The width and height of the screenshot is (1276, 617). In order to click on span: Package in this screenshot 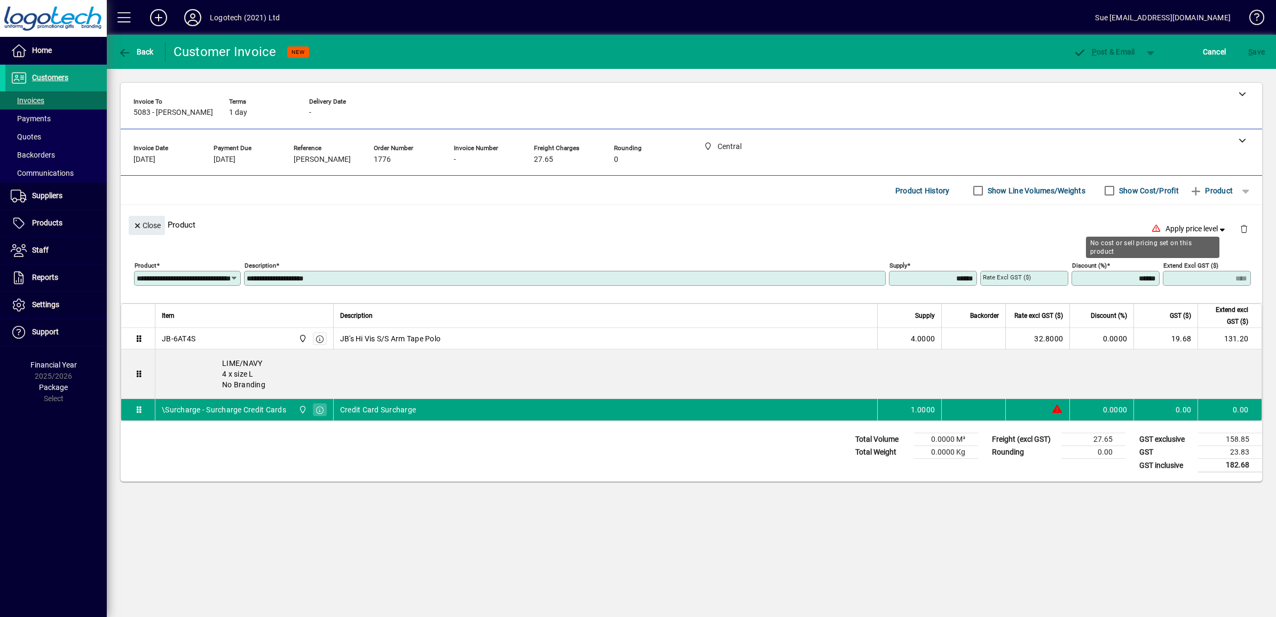, I will do `click(53, 387)`.